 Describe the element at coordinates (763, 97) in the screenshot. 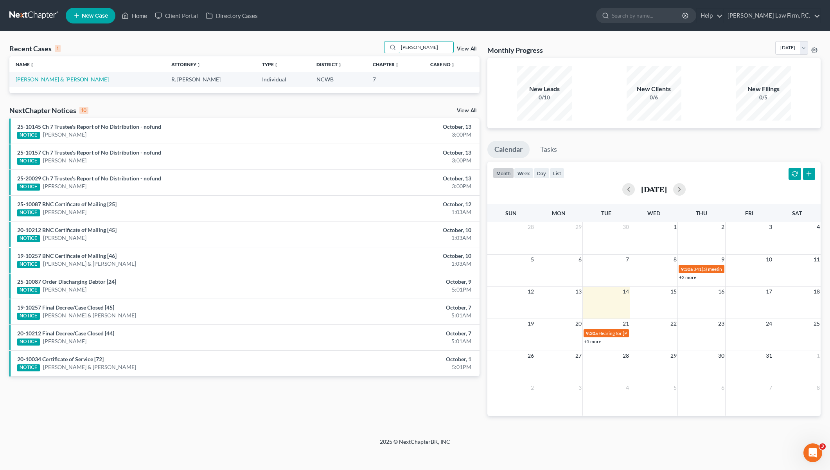

I see `div: 0/5` at that location.